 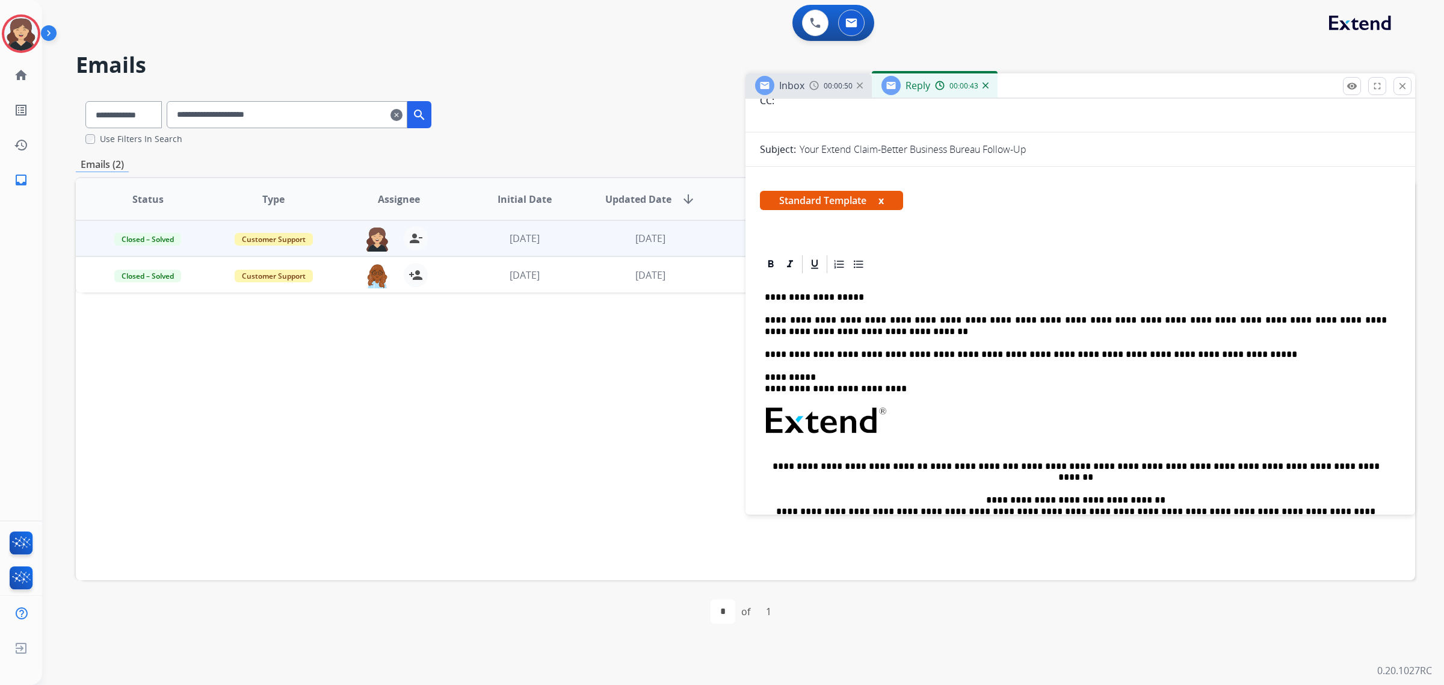 I want to click on p: 0.20.1027RC, so click(x=1405, y=670).